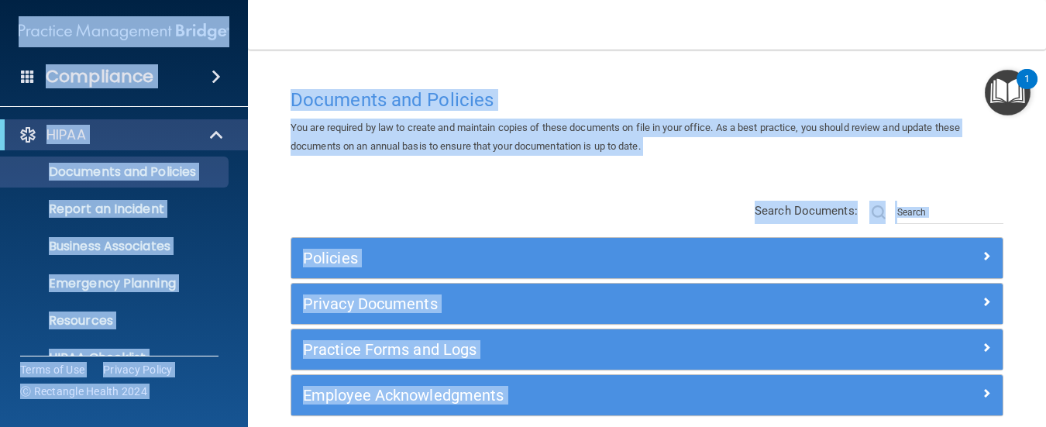 Image resolution: width=1046 pixels, height=427 pixels. Describe the element at coordinates (647, 349) in the screenshot. I see `a: Practice Forms and Logs` at that location.